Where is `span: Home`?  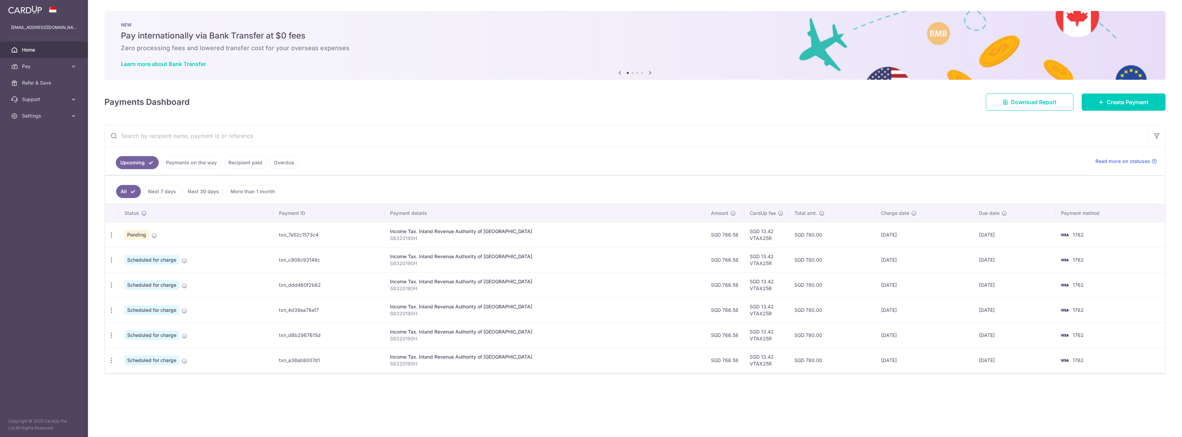
span: Home is located at coordinates (45, 50).